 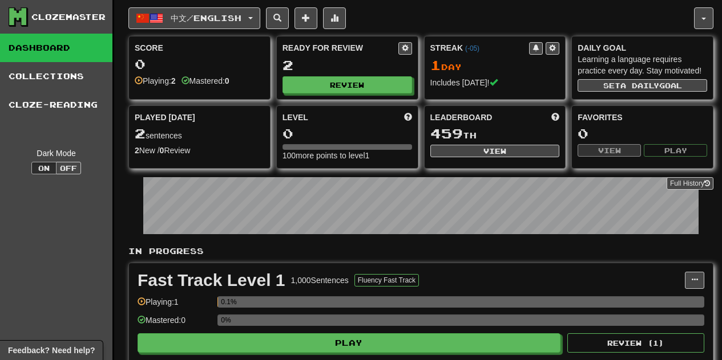 I want to click on div: 100 more points to level 1, so click(x=347, y=156).